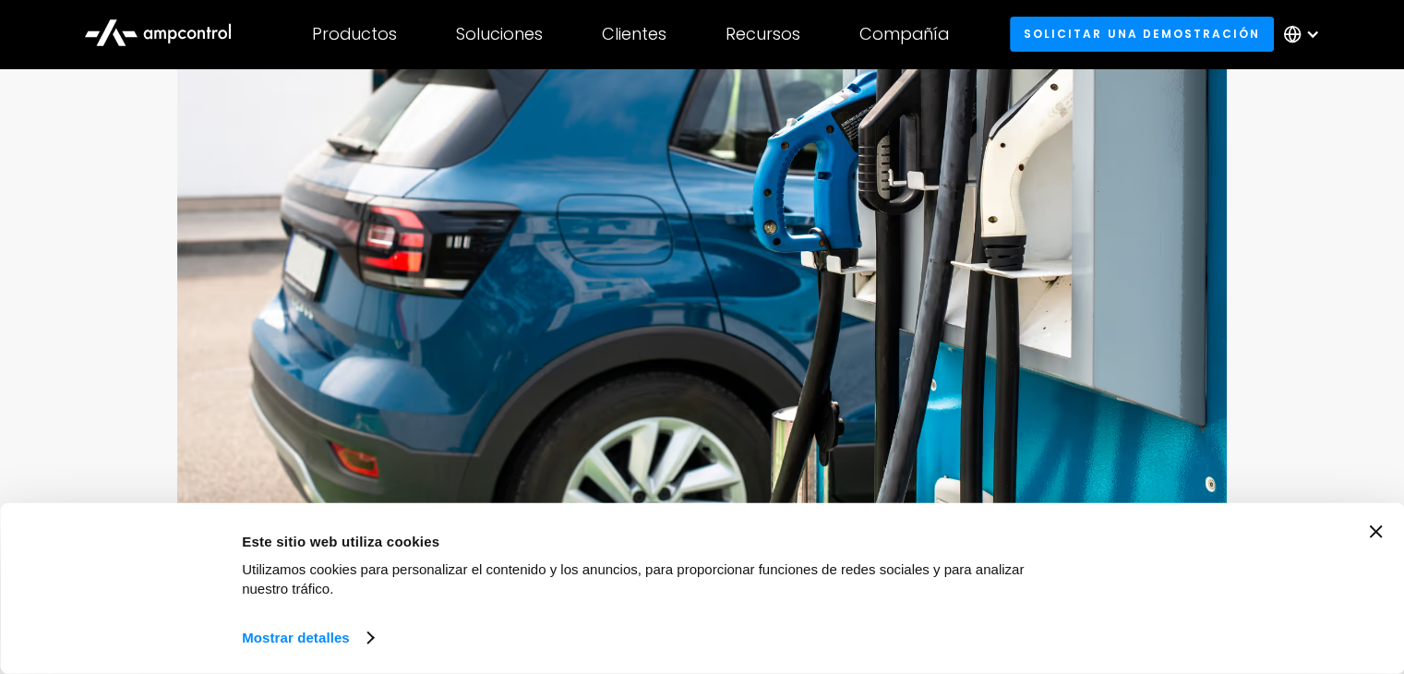 This screenshot has height=674, width=1404. I want to click on div: Soluciones, so click(500, 34).